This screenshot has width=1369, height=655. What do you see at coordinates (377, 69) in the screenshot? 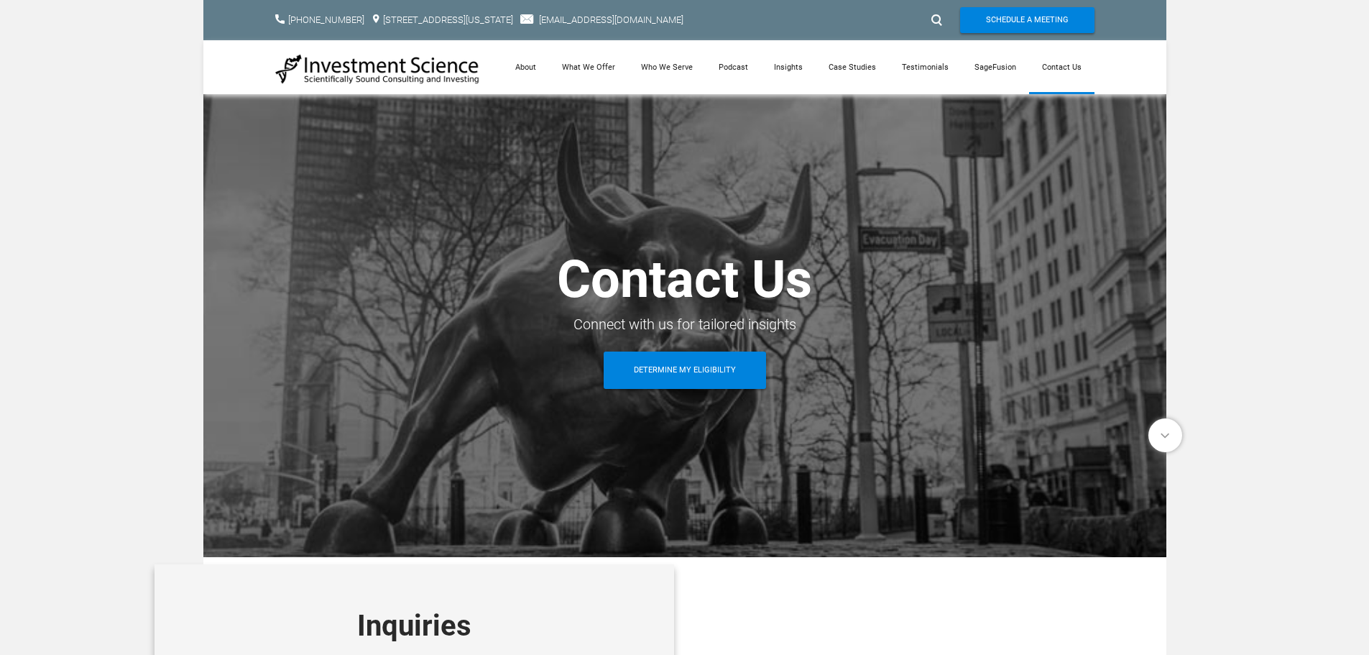
I see `img: Investment Science | NYC Consulting Services` at bounding box center [377, 69].